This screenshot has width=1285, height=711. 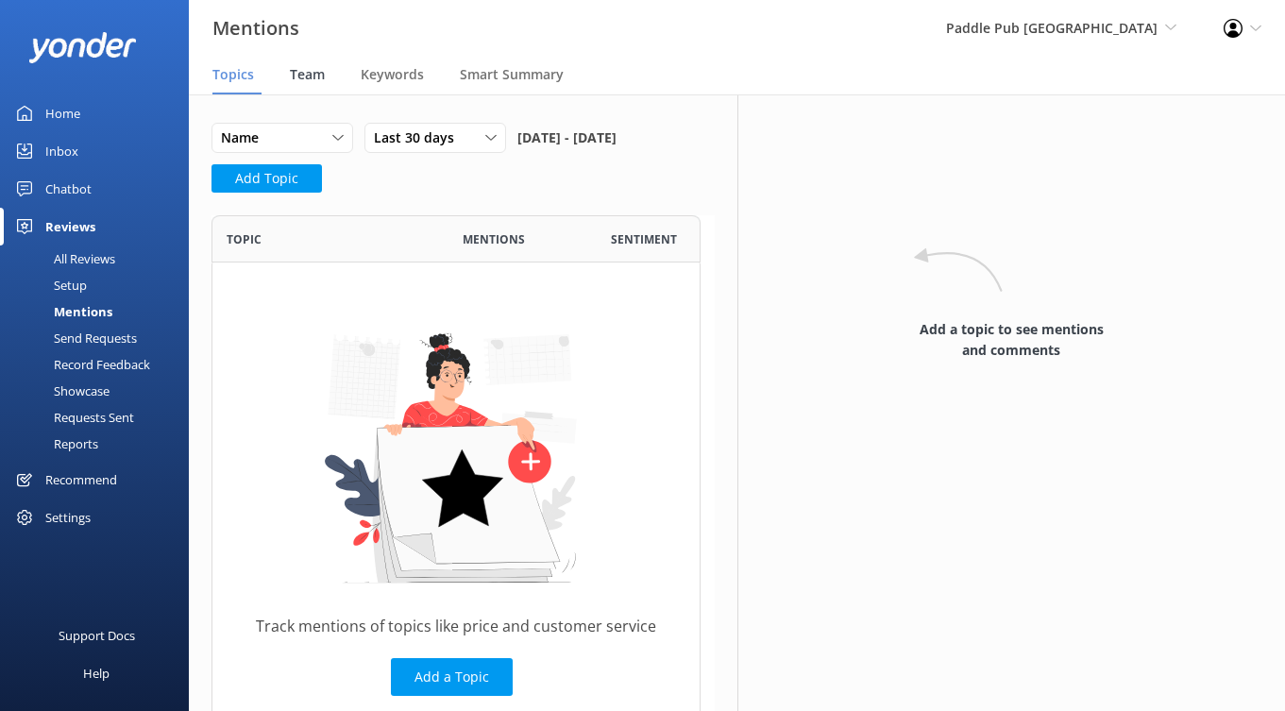 I want to click on a: Showcase, so click(x=100, y=391).